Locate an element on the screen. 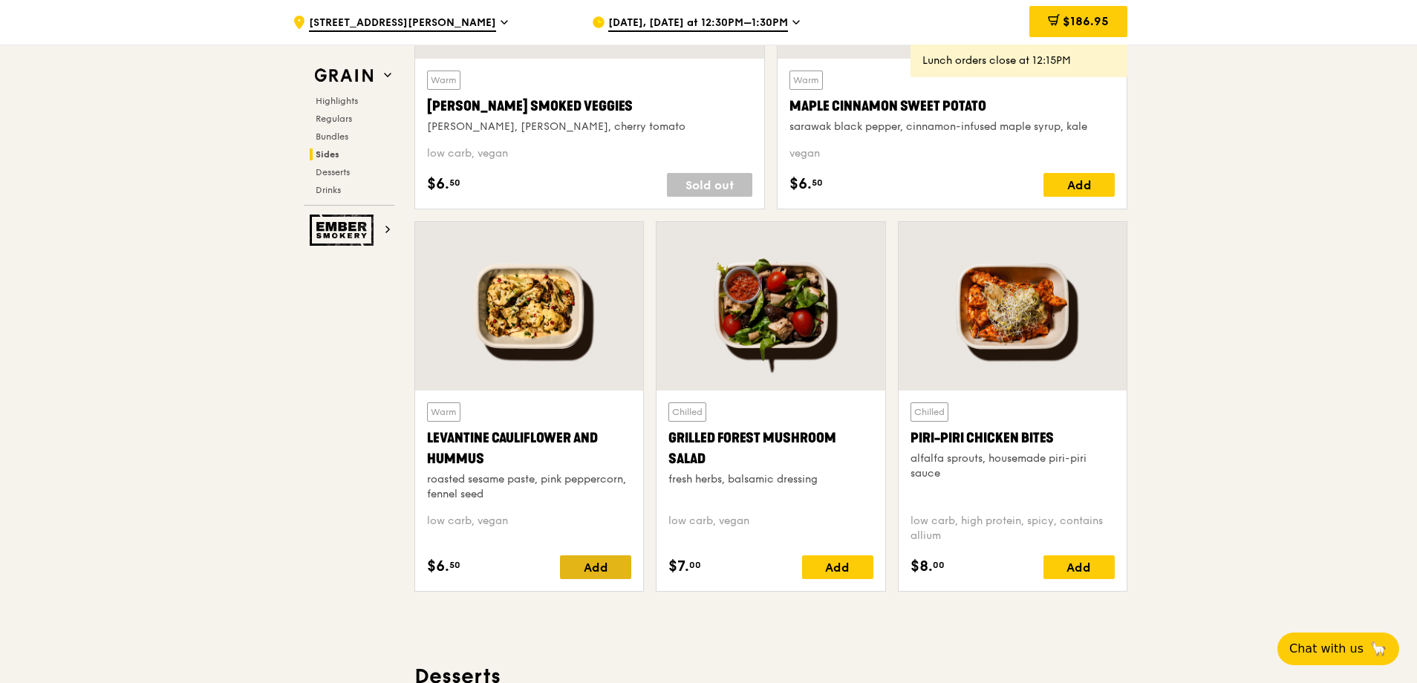 This screenshot has height=683, width=1417. div: vegan is located at coordinates (952, 154).